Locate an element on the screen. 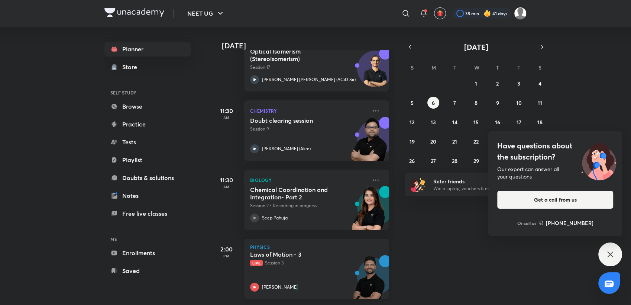 The height and width of the screenshot is (305, 631). abbr: October 29, 2025 is located at coordinates (476, 161).